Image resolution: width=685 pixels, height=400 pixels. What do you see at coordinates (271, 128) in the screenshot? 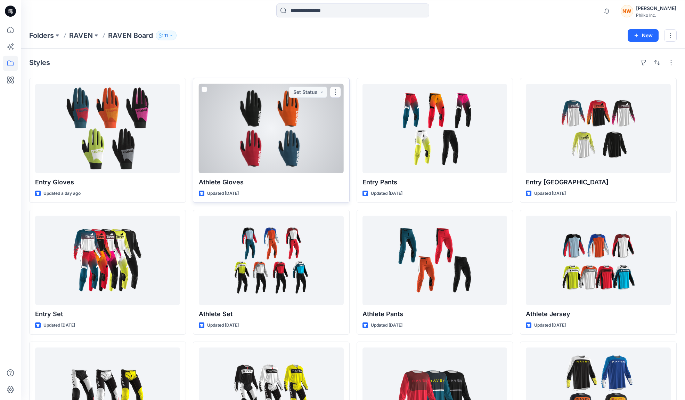
I see `a: Athlete Gloves` at bounding box center [271, 128].